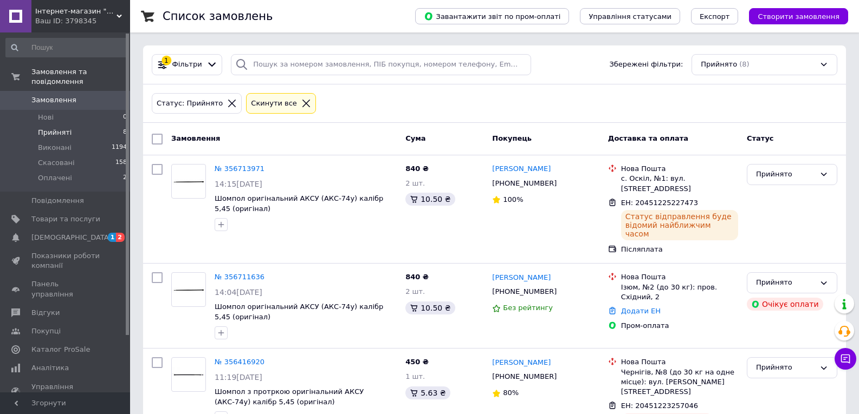 Image resolution: width=859 pixels, height=414 pixels. What do you see at coordinates (679, 326) in the screenshot?
I see `div: Пром-оплата` at bounding box center [679, 326].